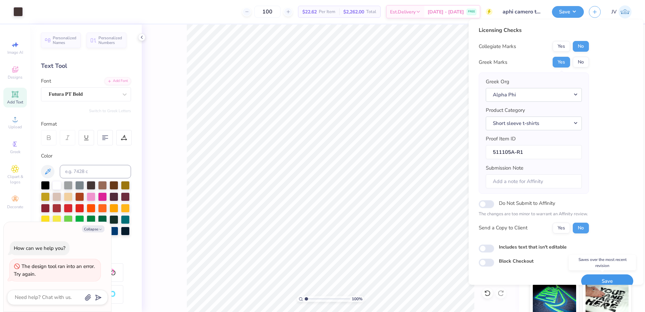 Image resolution: width=645 pixels, height=312 pixels. Describe the element at coordinates (15, 152) in the screenshot. I see `span: Greek` at that location.